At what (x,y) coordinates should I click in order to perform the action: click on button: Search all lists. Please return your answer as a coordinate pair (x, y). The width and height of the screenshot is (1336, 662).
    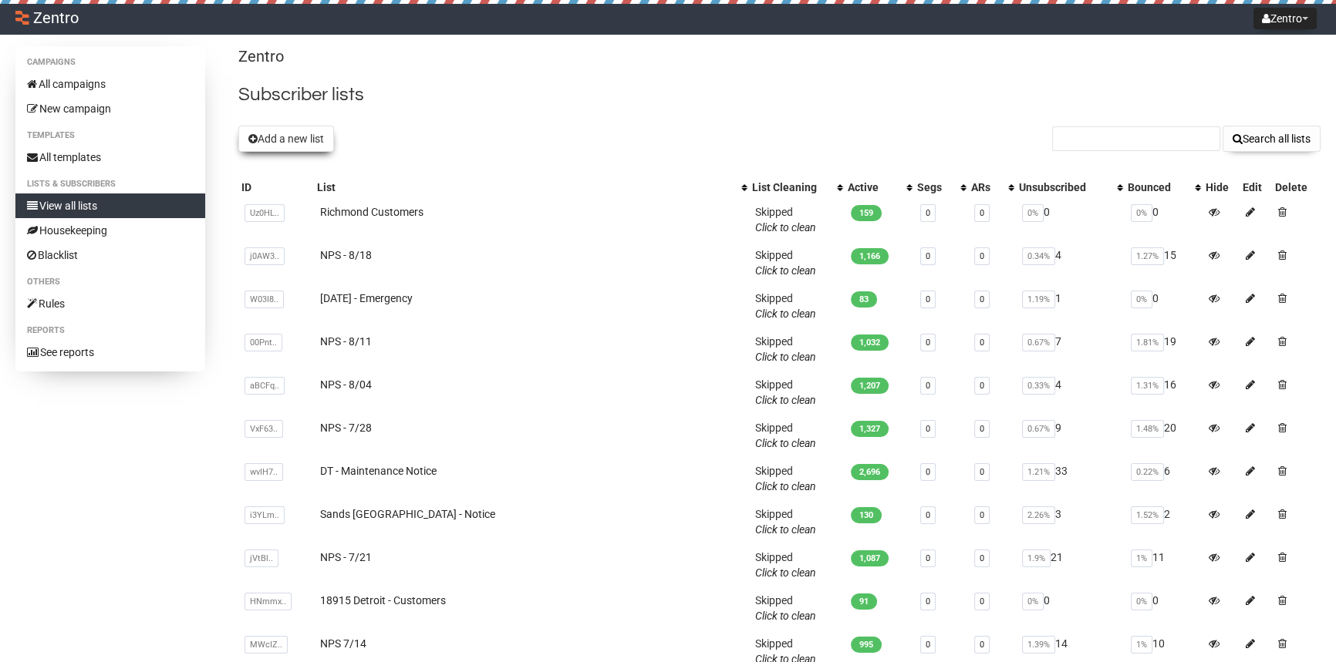
    Looking at the image, I should click on (1271, 139).